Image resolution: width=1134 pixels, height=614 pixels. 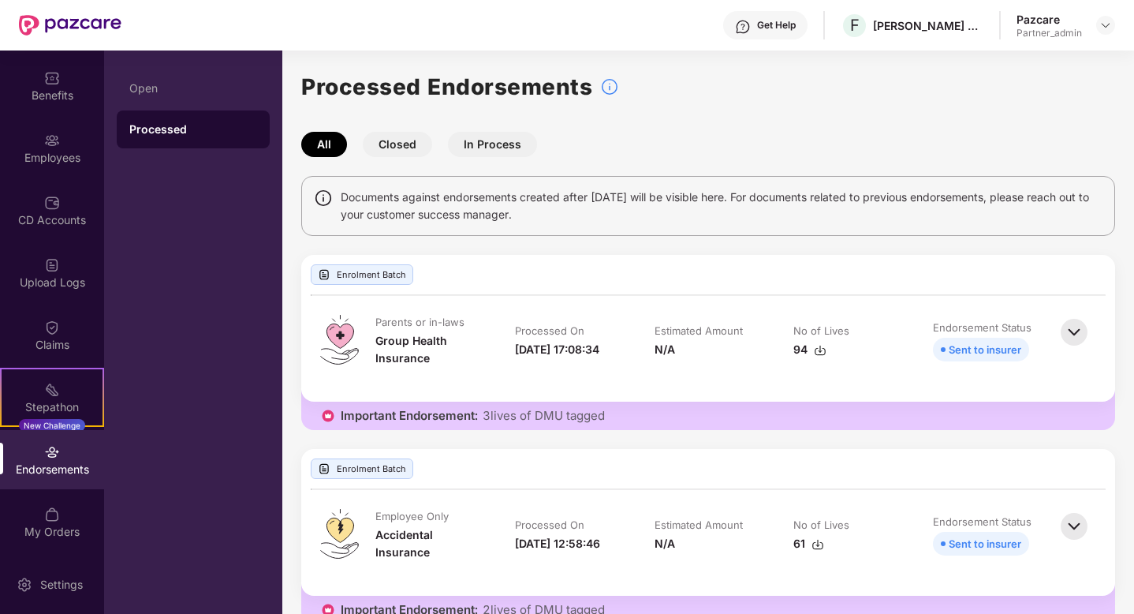 What do you see at coordinates (429, 543) in the screenshot?
I see `div: Accidental Insurance` at bounding box center [429, 543].